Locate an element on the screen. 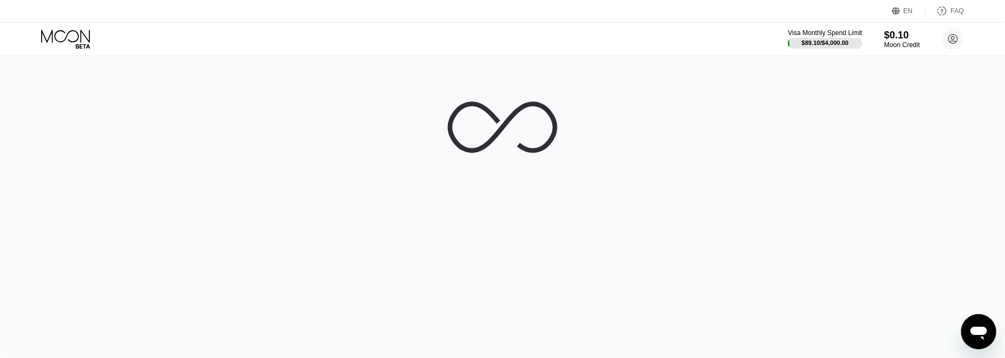  div: Moon Credit is located at coordinates (902, 45).